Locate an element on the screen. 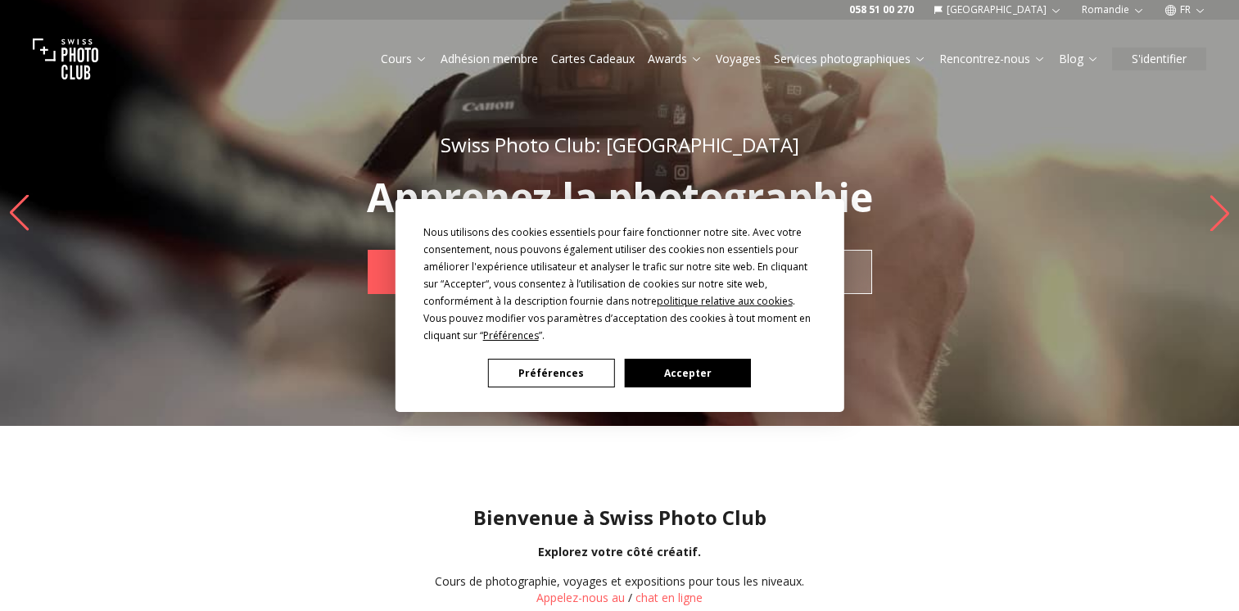  span: Préférences is located at coordinates (511, 335).